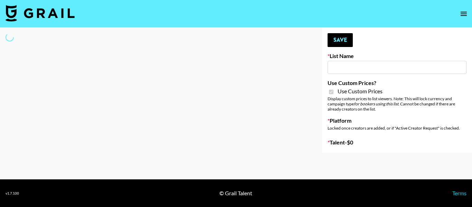  I want to click on img: Grail Talent, so click(40, 13).